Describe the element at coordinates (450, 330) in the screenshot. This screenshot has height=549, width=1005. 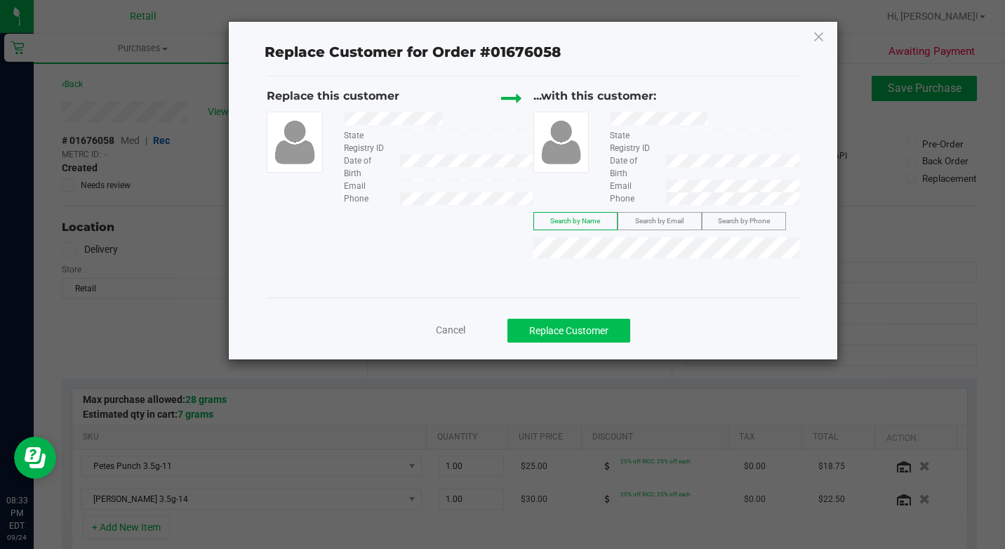
I see `span: Cancel` at that location.